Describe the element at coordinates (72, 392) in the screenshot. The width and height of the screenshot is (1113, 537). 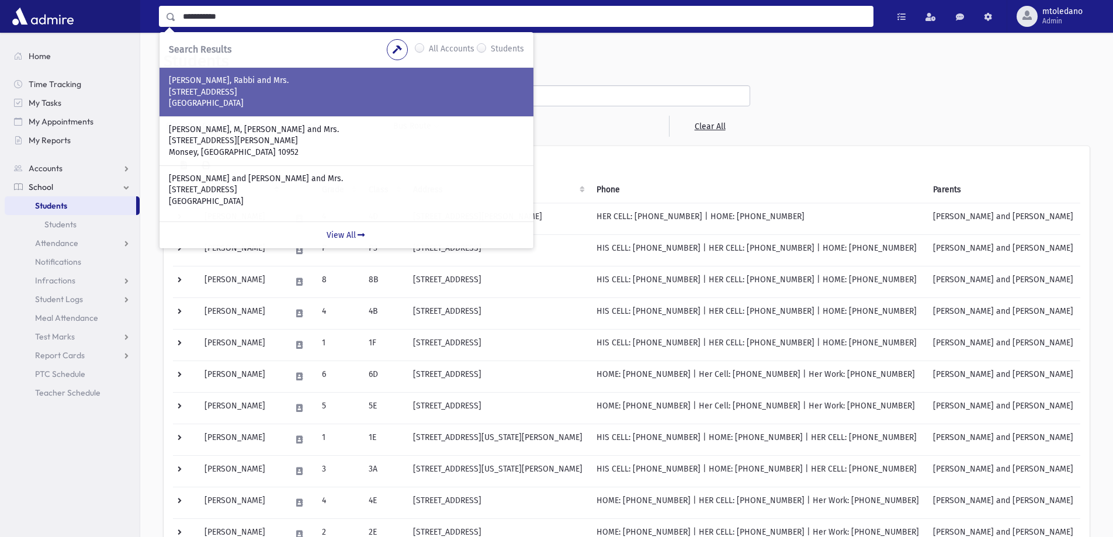
I see `a: Teacher Schedule` at that location.